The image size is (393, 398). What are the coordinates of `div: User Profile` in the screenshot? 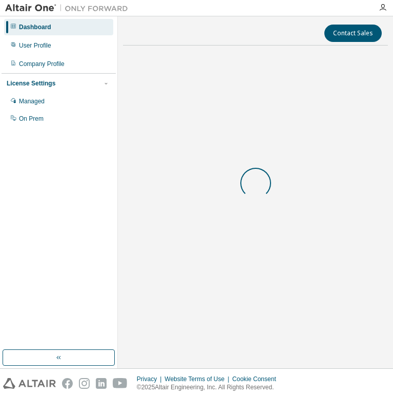 It's located at (35, 46).